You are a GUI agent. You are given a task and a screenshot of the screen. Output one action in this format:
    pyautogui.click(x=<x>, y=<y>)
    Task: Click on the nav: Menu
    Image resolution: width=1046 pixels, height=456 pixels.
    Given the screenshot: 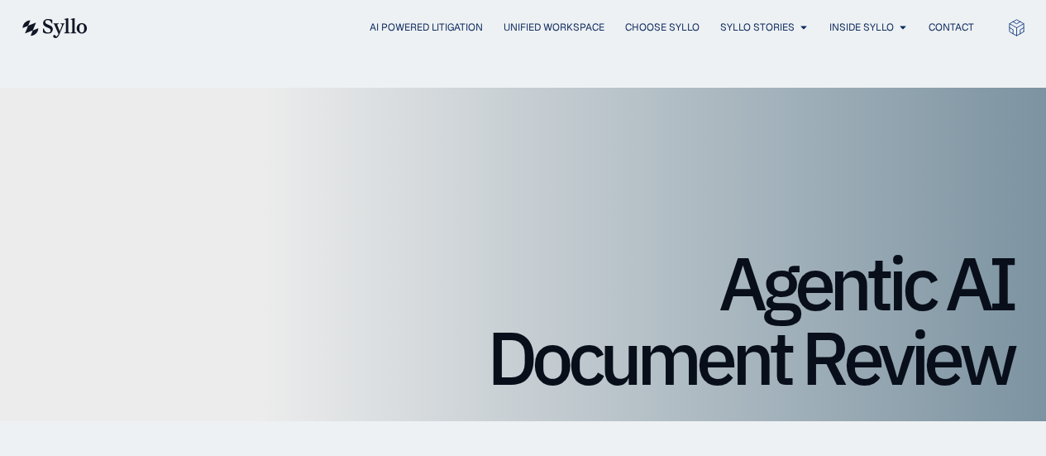 What is the action you would take?
    pyautogui.click(x=548, y=27)
    